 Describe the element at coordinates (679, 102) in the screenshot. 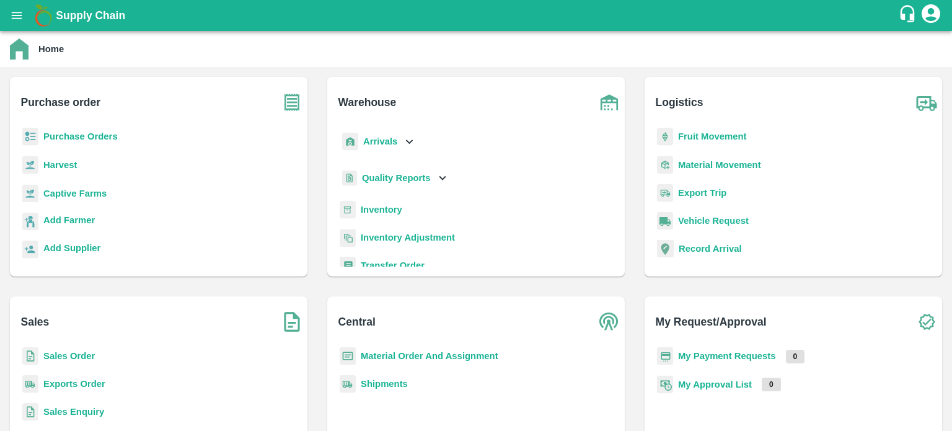

I see `b: Logistics` at that location.